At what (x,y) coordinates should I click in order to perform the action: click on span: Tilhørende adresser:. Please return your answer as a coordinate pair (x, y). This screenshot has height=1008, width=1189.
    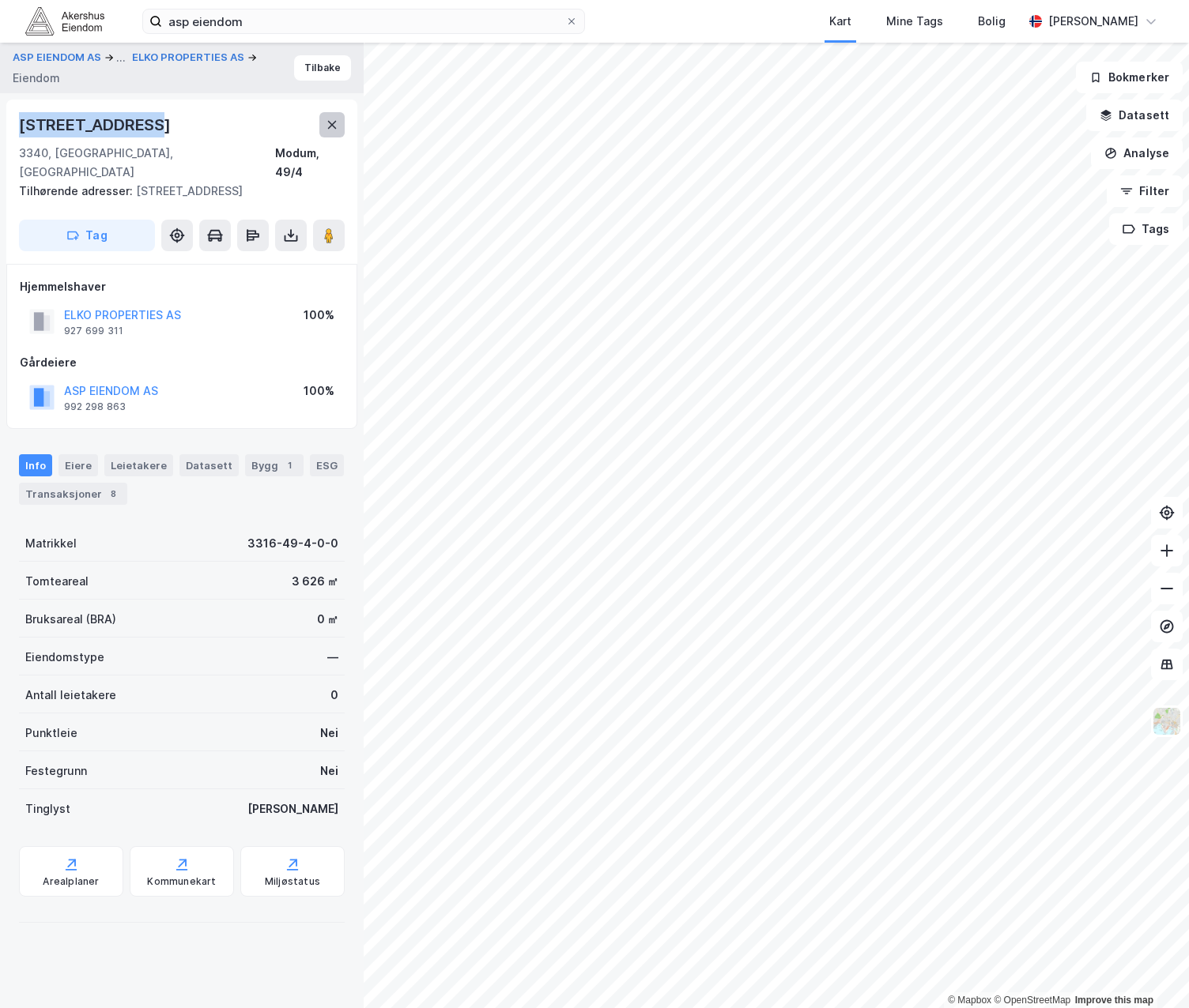
    Looking at the image, I should click on (78, 191).